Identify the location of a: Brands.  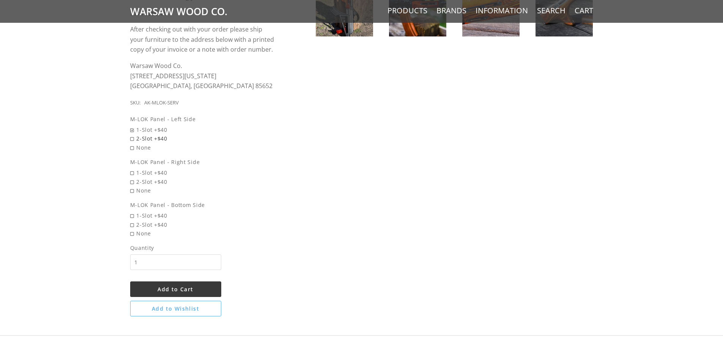
(451, 11).